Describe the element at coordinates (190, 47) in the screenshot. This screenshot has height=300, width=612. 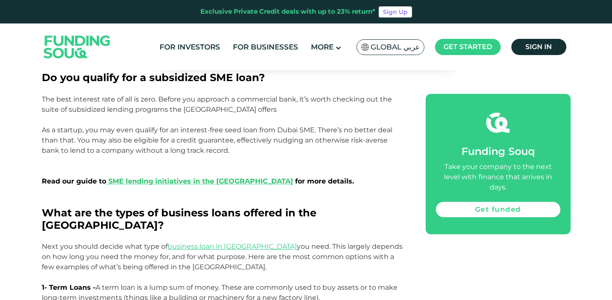
I see `a: For Investors` at that location.